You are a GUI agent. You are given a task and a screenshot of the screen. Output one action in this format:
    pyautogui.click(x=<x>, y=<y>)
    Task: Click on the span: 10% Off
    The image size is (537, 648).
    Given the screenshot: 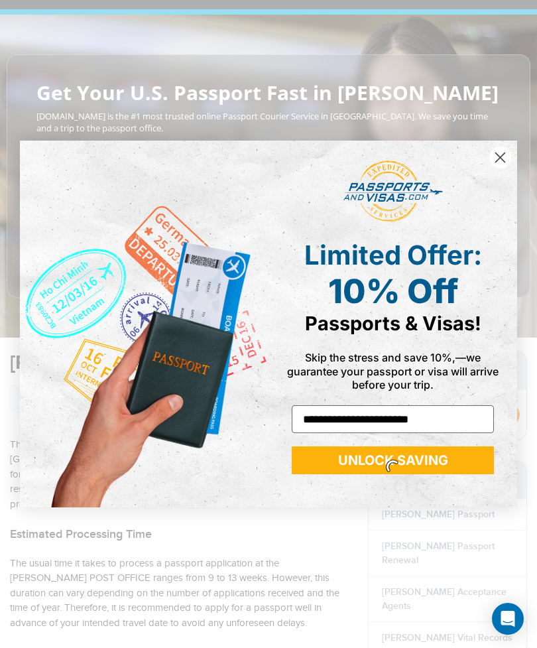 What is the action you would take?
    pyautogui.click(x=393, y=291)
    